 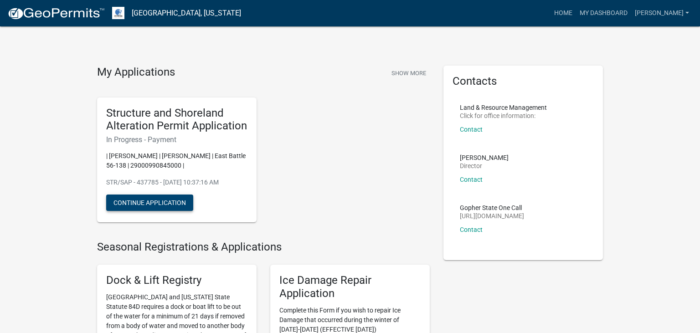 I want to click on h4: Seasonal Registrations & Applications, so click(x=263, y=247).